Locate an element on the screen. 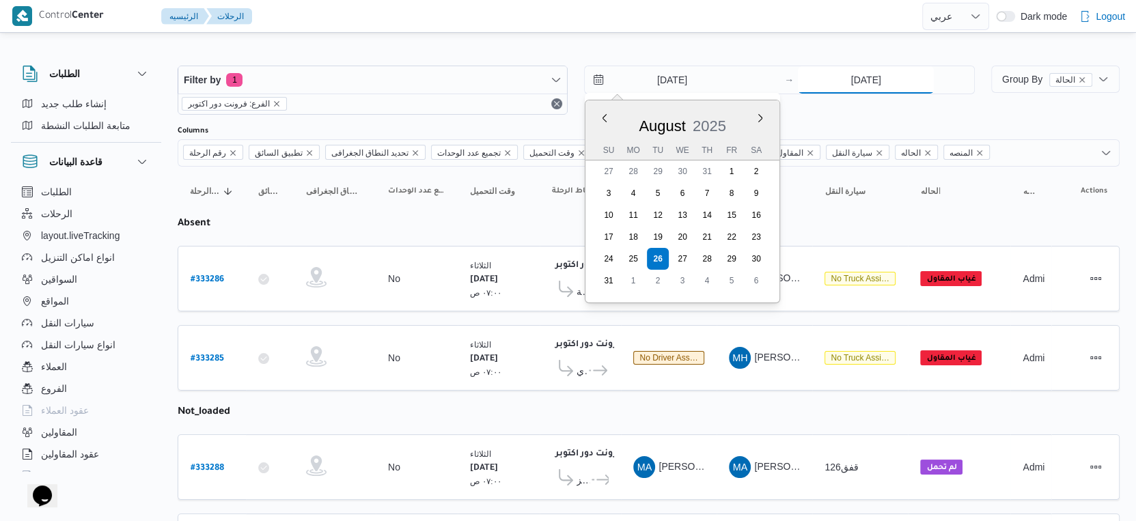 Image resolution: width=1136 pixels, height=521 pixels. div: No is located at coordinates (394, 358).